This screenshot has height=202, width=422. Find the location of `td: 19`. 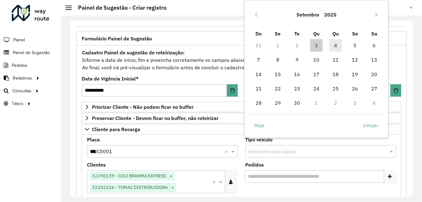

td: 19 is located at coordinates (355, 74).